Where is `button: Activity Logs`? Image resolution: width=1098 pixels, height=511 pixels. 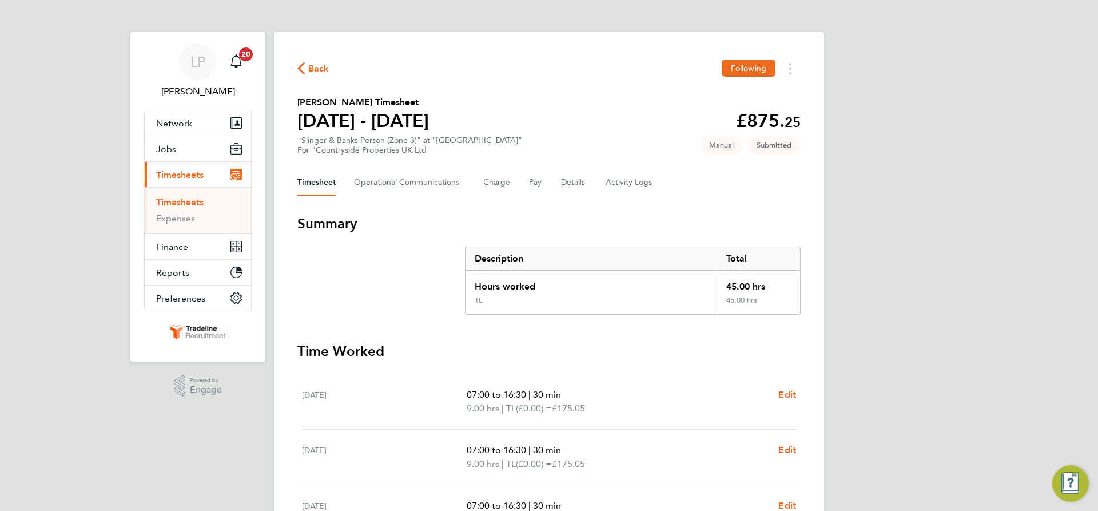 button: Activity Logs is located at coordinates (630, 182).